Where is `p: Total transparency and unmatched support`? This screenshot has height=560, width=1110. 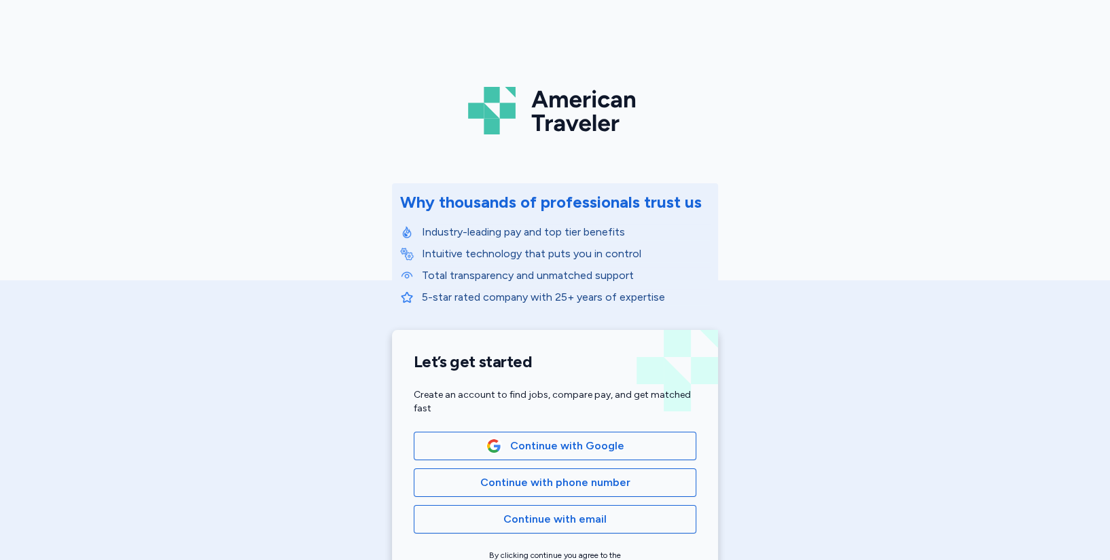
p: Total transparency and unmatched support is located at coordinates (566, 276).